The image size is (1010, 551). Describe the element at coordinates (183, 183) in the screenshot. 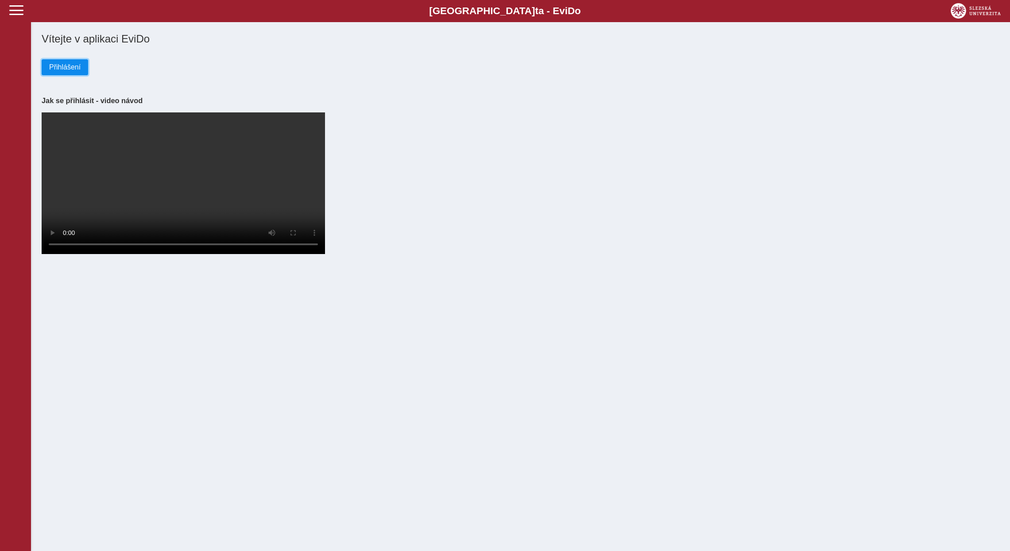

I see `video: Your browser does not support the video tag.` at that location.